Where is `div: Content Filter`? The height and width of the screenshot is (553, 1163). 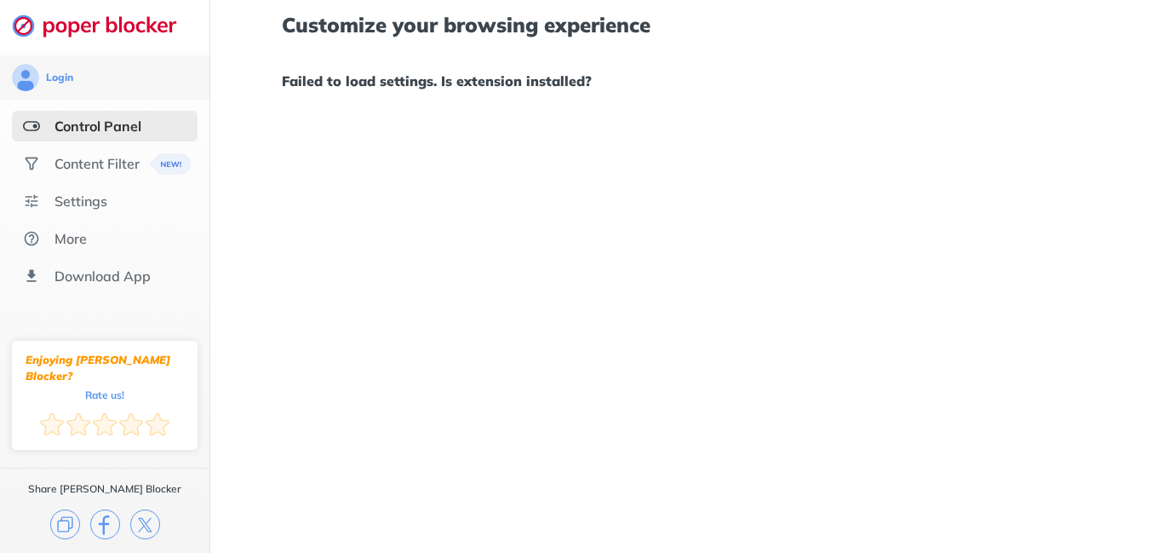 div: Content Filter is located at coordinates (97, 163).